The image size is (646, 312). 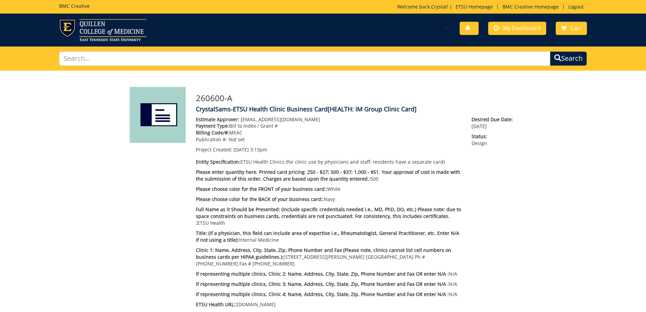 I want to click on span: Please choose color for the BACK of your business card::, so click(x=260, y=199).